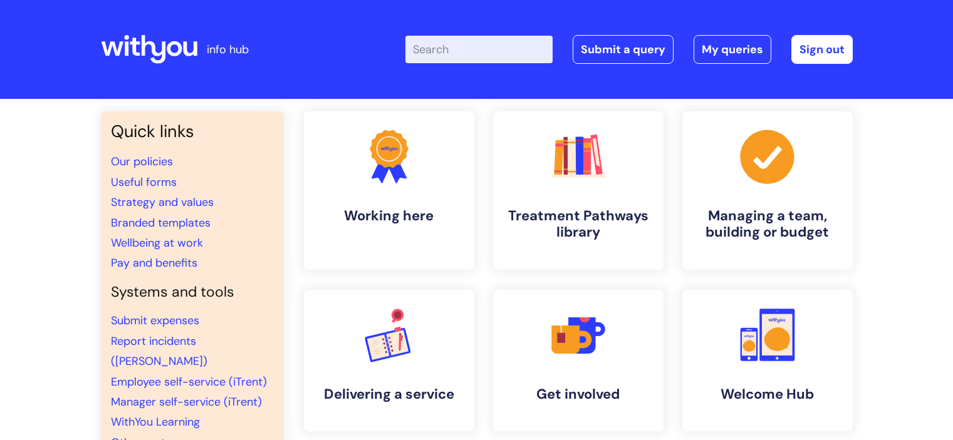 The width and height of the screenshot is (953, 440). Describe the element at coordinates (578, 361) in the screenshot. I see `a: Get involved` at that location.